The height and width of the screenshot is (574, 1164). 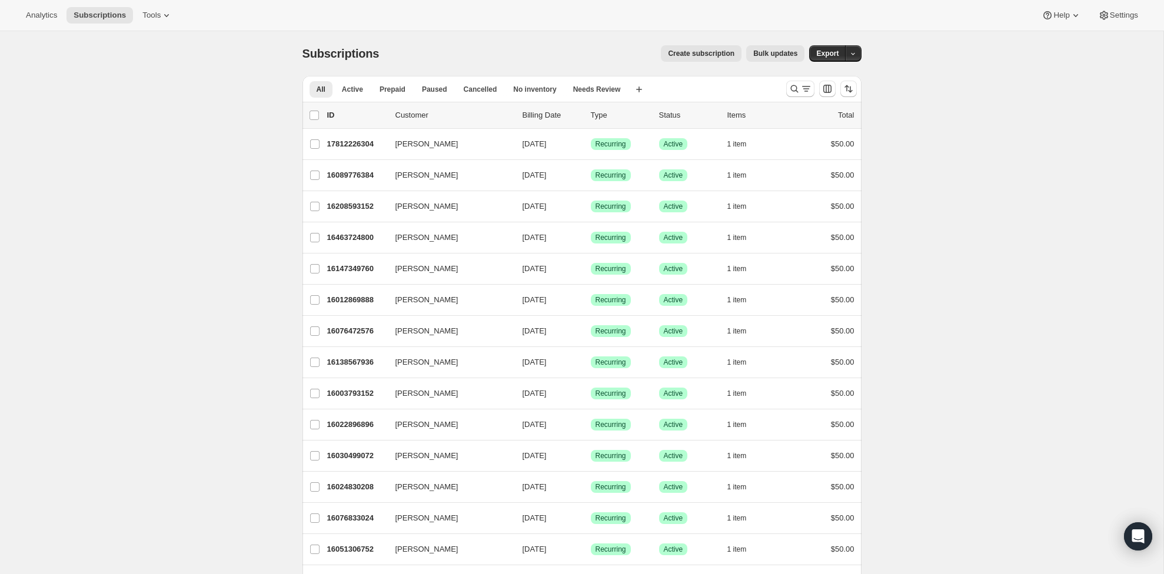 I want to click on button: Export, so click(x=828, y=54).